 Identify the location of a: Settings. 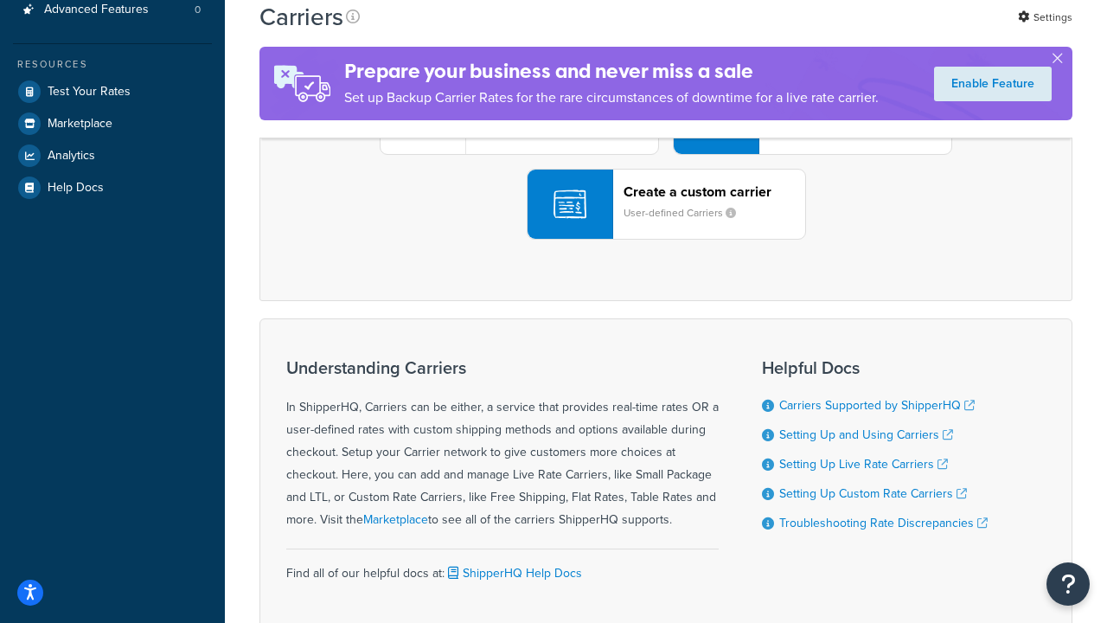
(1045, 17).